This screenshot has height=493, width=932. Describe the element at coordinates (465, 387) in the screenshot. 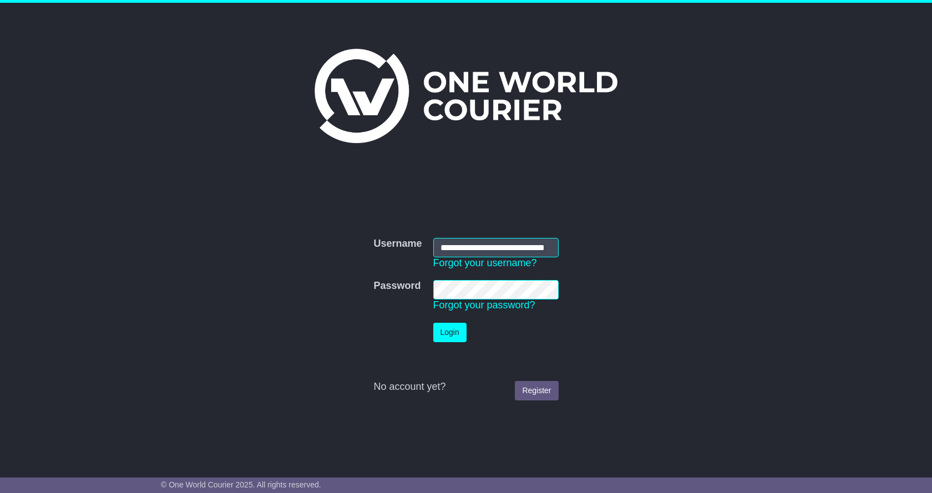

I see `div: No account yet?` at that location.